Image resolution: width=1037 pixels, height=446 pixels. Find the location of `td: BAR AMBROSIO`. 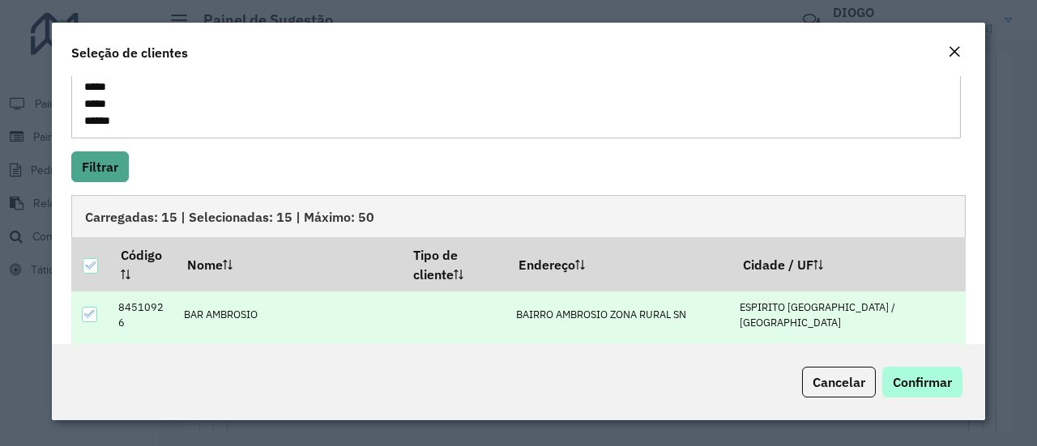

td: BAR AMBROSIO is located at coordinates (289, 315).